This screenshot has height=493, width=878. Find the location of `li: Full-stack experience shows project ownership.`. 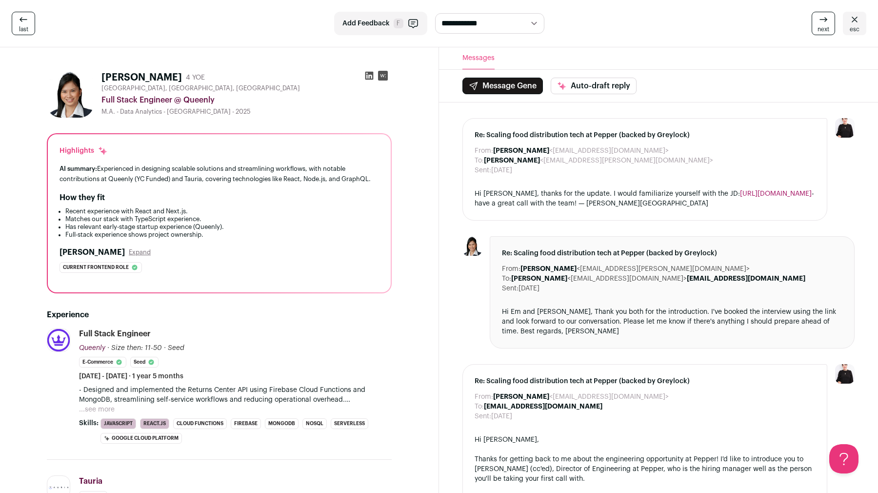

li: Full-stack experience shows project ownership. is located at coordinates (222, 235).